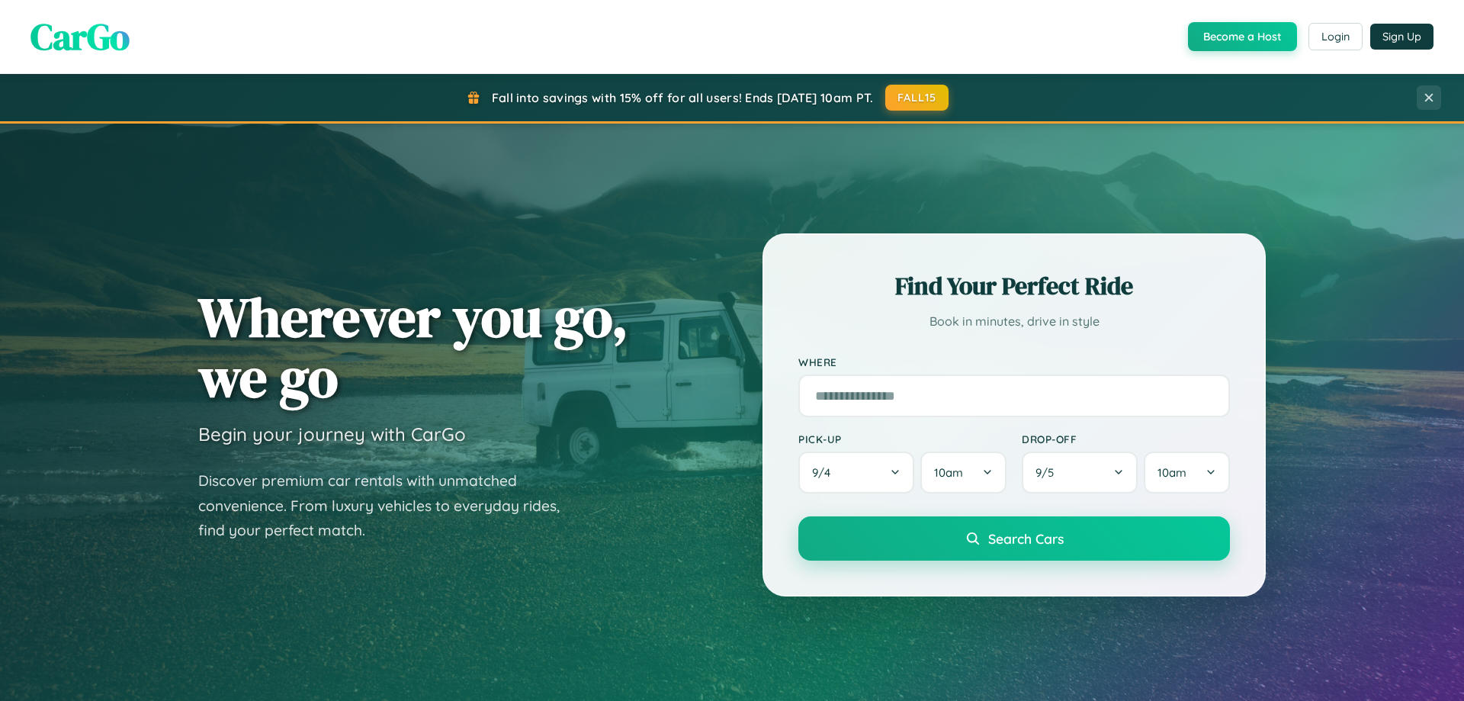 The height and width of the screenshot is (701, 1464). What do you see at coordinates (1014, 361) in the screenshot?
I see `label: Where` at bounding box center [1014, 361].